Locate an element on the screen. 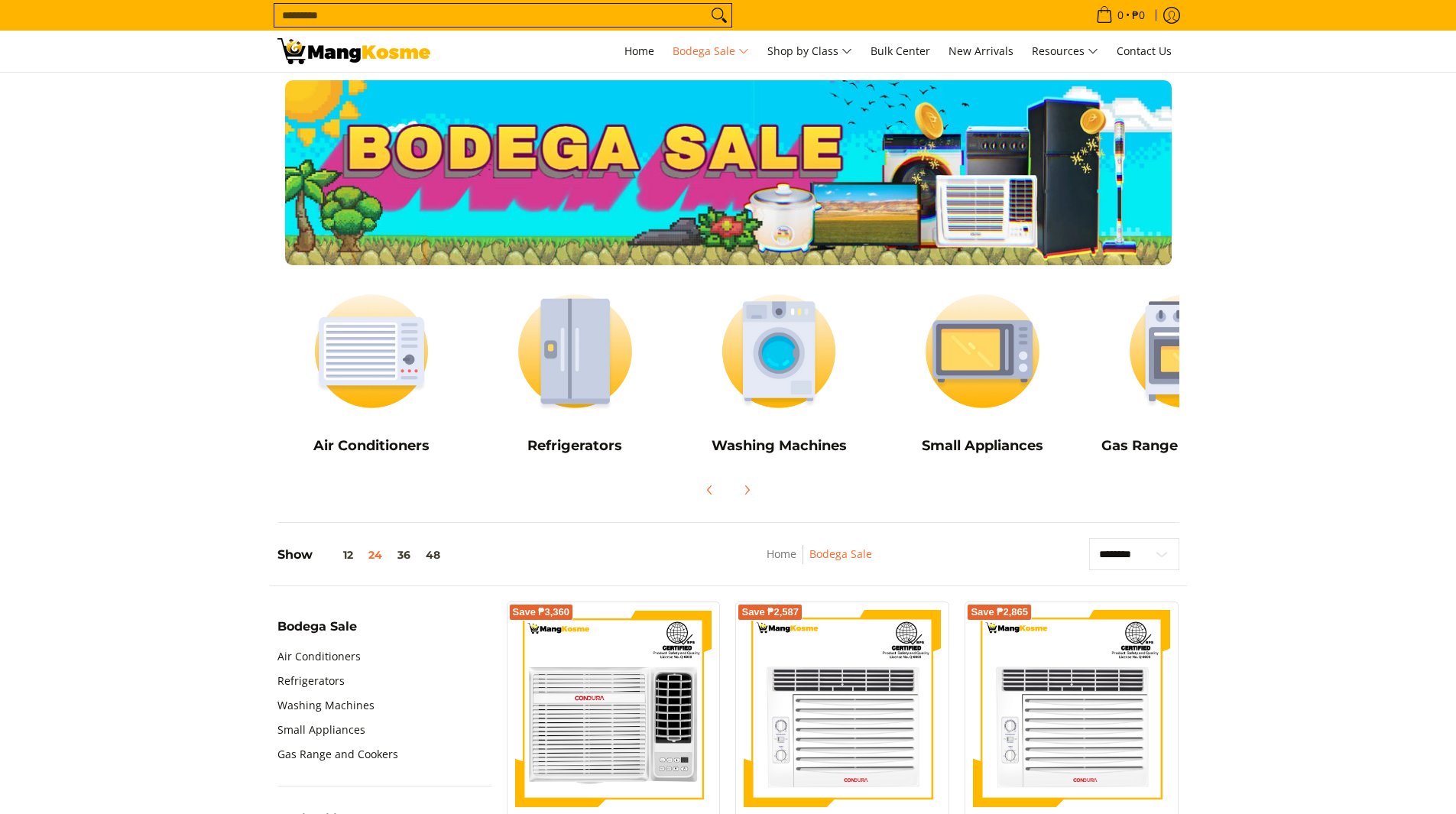 This screenshot has width=1456, height=814. span: Contact Us is located at coordinates (1144, 51).